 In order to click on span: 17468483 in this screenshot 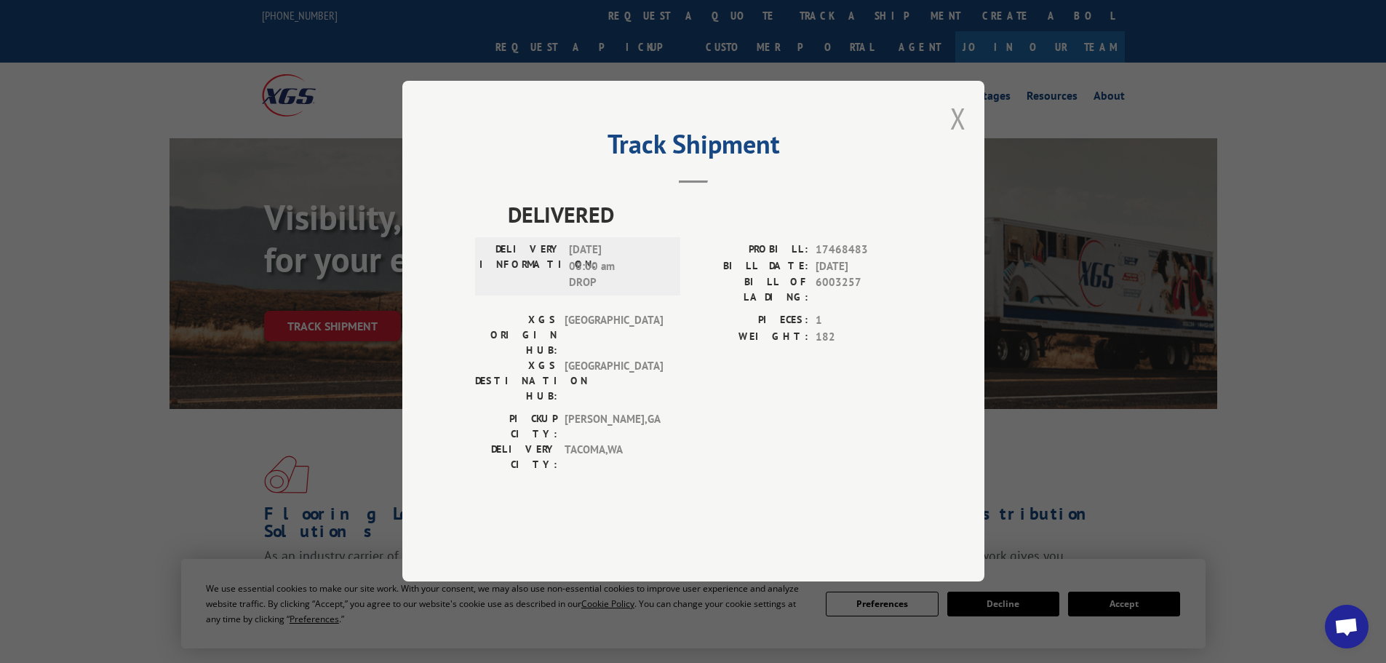, I will do `click(864, 250)`.